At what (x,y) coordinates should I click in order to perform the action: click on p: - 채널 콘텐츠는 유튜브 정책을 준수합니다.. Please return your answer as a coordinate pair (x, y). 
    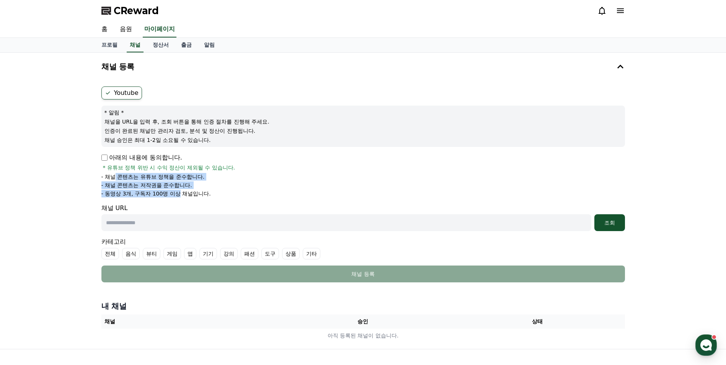
    Looking at the image, I should click on (153, 177).